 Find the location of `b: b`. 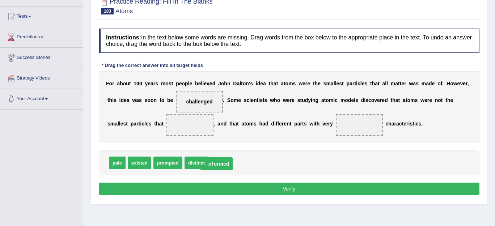

b: b is located at coordinates (121, 84).